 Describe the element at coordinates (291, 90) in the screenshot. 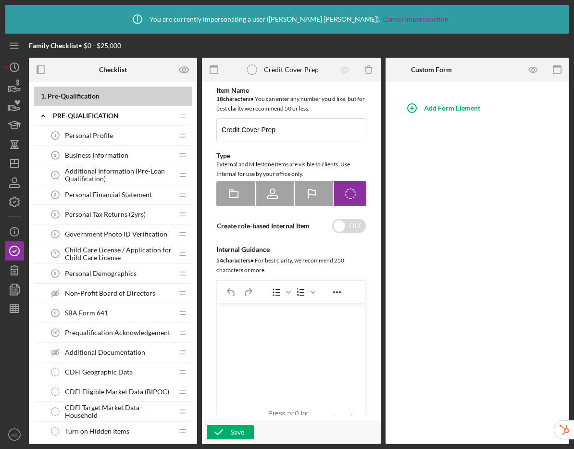

I see `div: Item Name` at that location.